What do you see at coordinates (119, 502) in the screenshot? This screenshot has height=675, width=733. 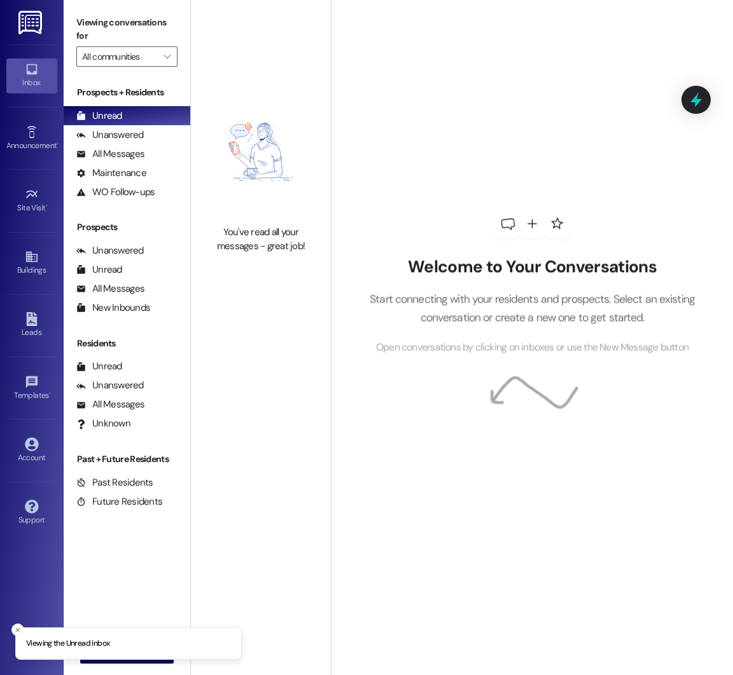 I see `div: Future Residents` at bounding box center [119, 502].